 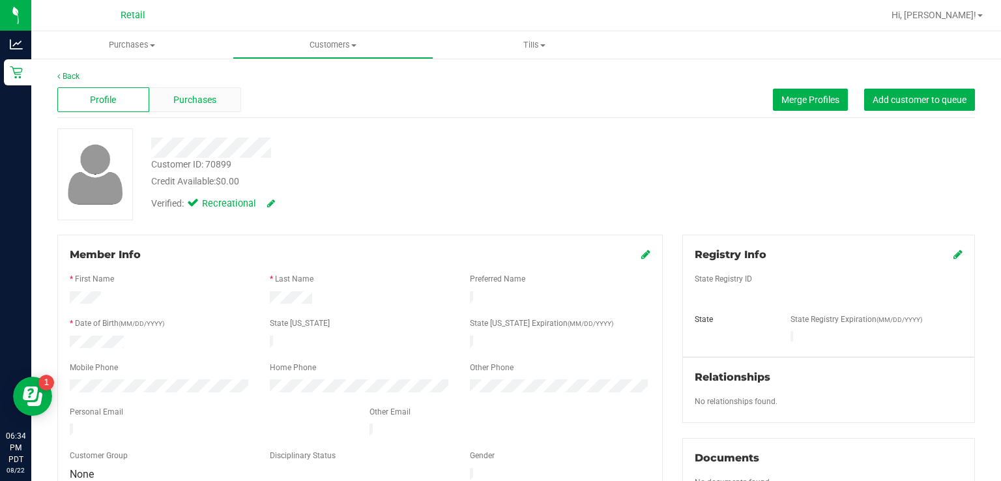 I want to click on span: Add customer to queue, so click(x=919, y=100).